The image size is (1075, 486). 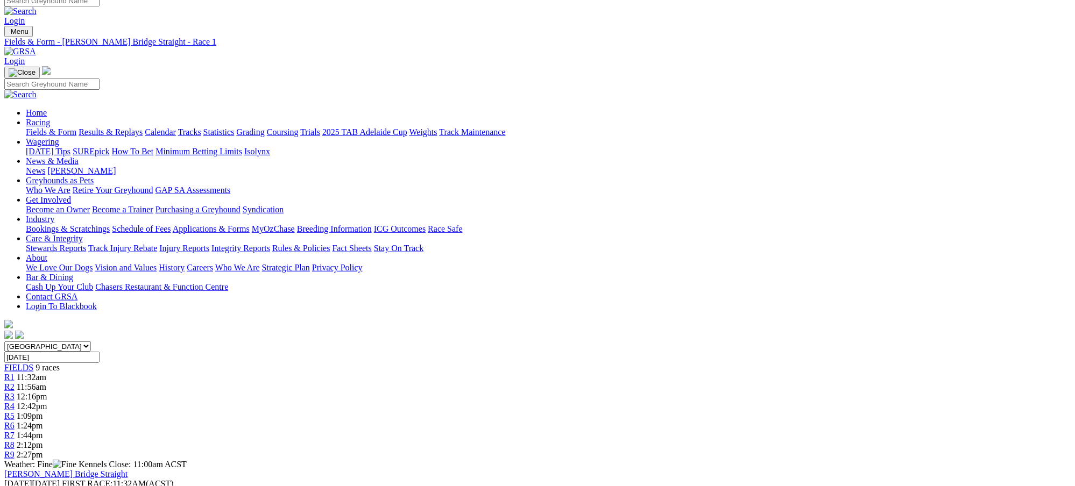 What do you see at coordinates (30, 435) in the screenshot?
I see `span: 1:44pm` at bounding box center [30, 435].